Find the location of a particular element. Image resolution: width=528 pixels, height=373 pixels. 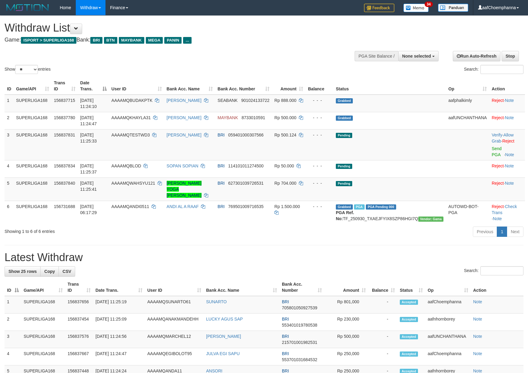

td: 5 is located at coordinates (9, 189).